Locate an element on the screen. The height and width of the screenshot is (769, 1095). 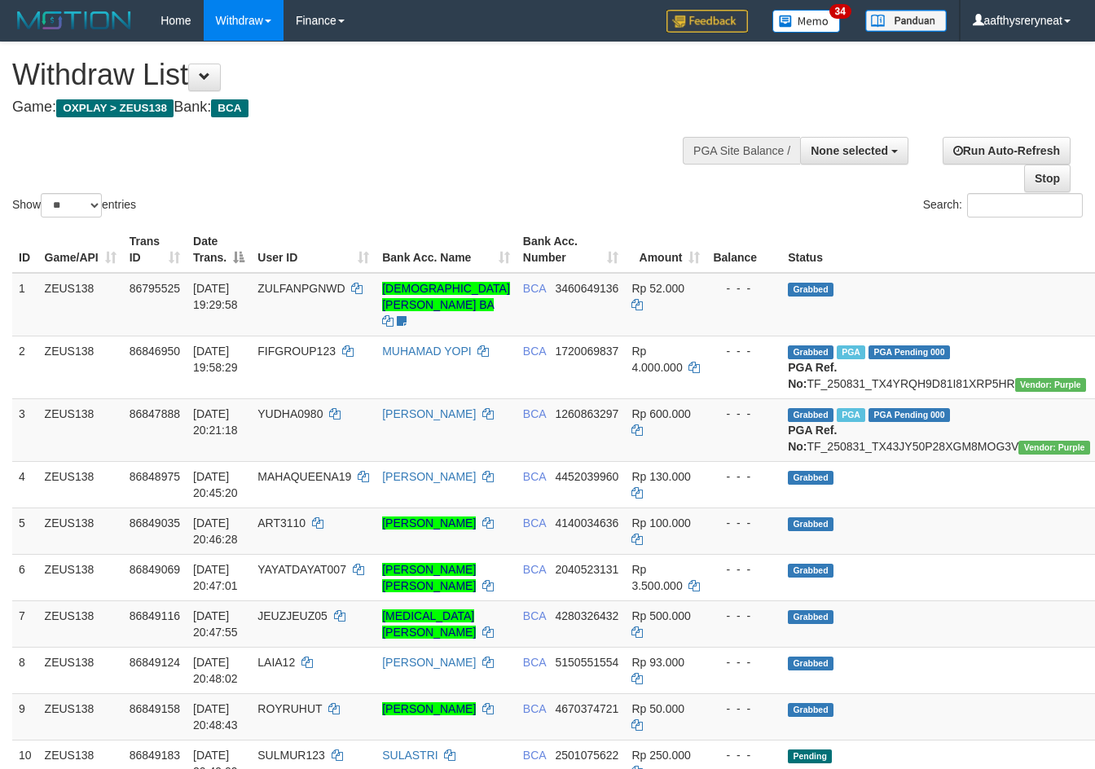
span: Rp 250.000 is located at coordinates (661, 755).